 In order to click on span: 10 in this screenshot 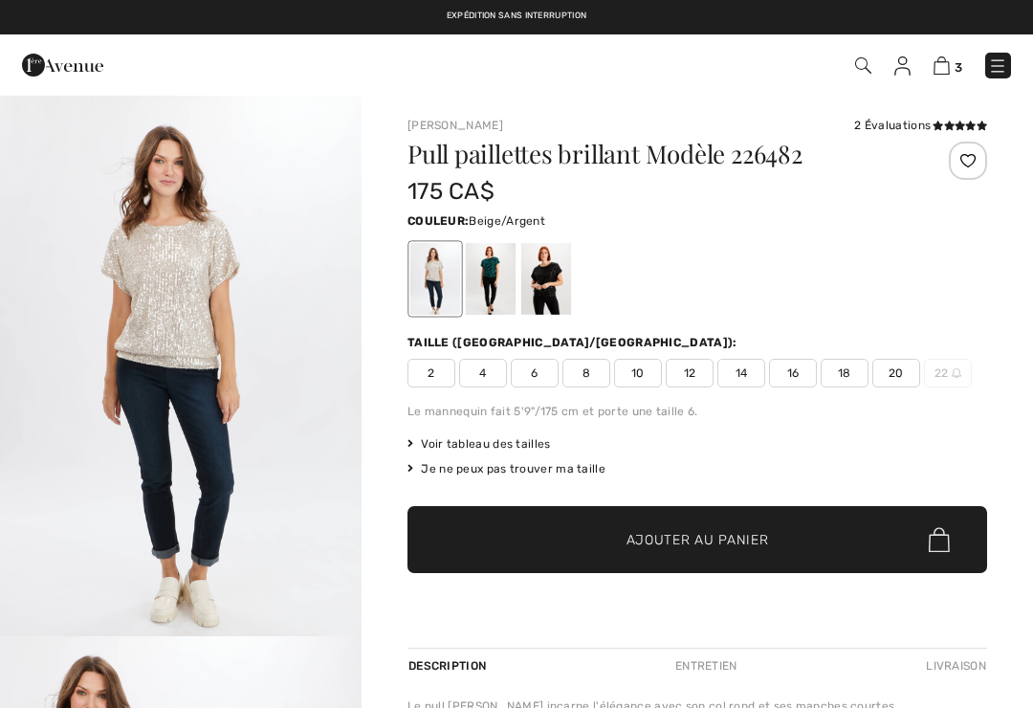, I will do `click(638, 373)`.